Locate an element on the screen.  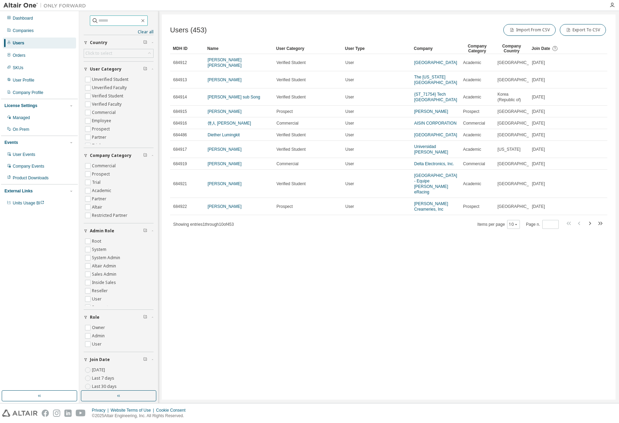
label: Last 7 days is located at coordinates (104, 378).